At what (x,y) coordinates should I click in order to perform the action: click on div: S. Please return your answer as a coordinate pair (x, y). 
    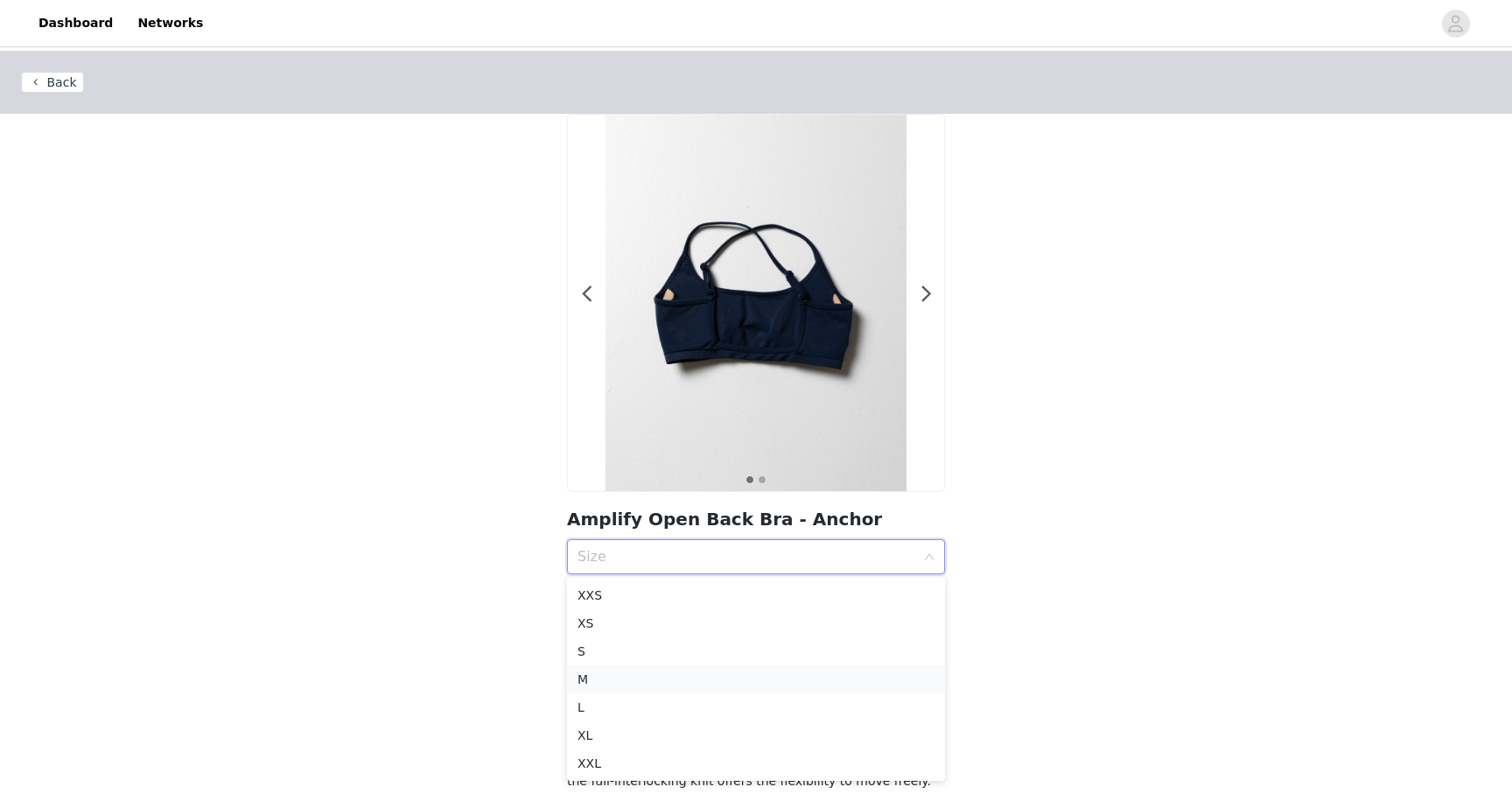
    Looking at the image, I should click on (756, 651).